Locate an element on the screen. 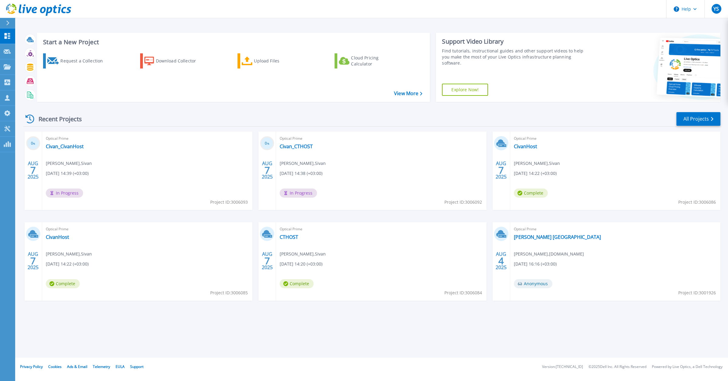 Image resolution: width=728 pixels, height=381 pixels. a: Privacy Policy is located at coordinates (31, 367).